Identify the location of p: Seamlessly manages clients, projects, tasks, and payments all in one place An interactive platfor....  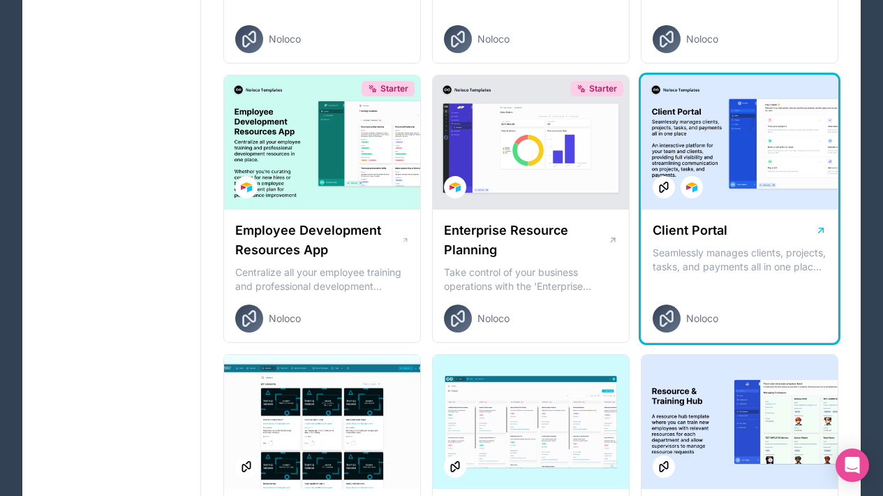
(740, 260).